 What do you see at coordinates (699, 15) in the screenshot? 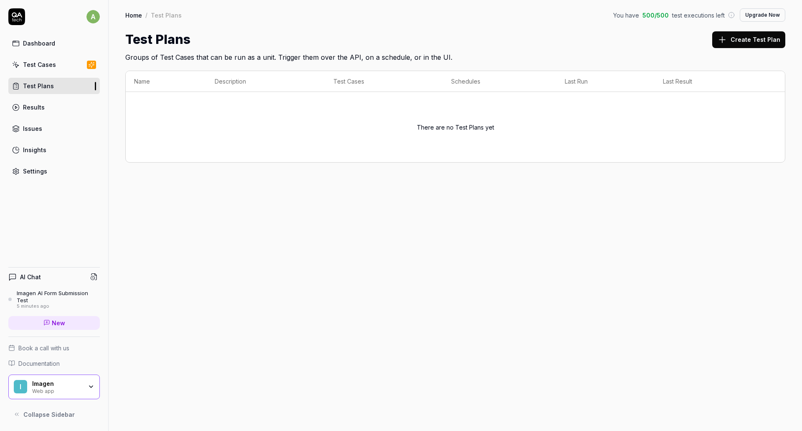
I see `span: test executions left` at bounding box center [699, 15].